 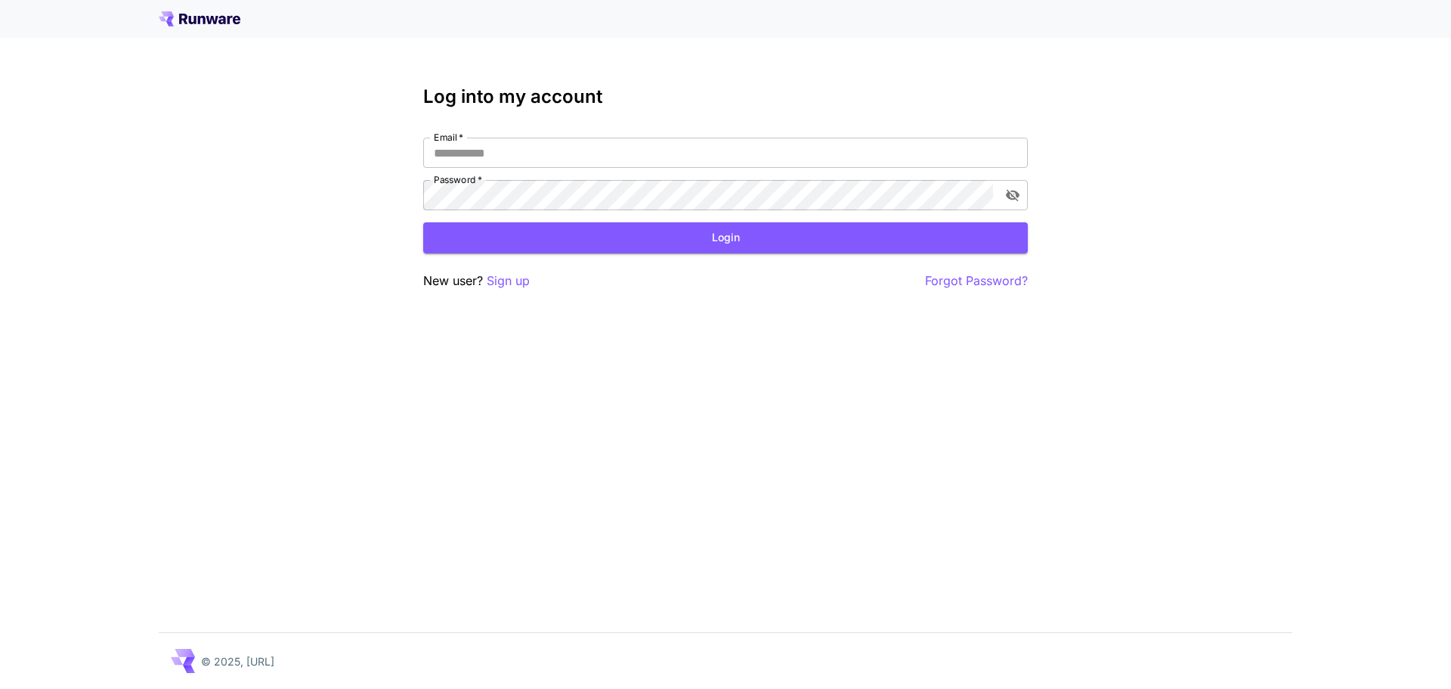 What do you see at coordinates (977, 280) in the screenshot?
I see `button: Forgot Password?` at bounding box center [977, 280].